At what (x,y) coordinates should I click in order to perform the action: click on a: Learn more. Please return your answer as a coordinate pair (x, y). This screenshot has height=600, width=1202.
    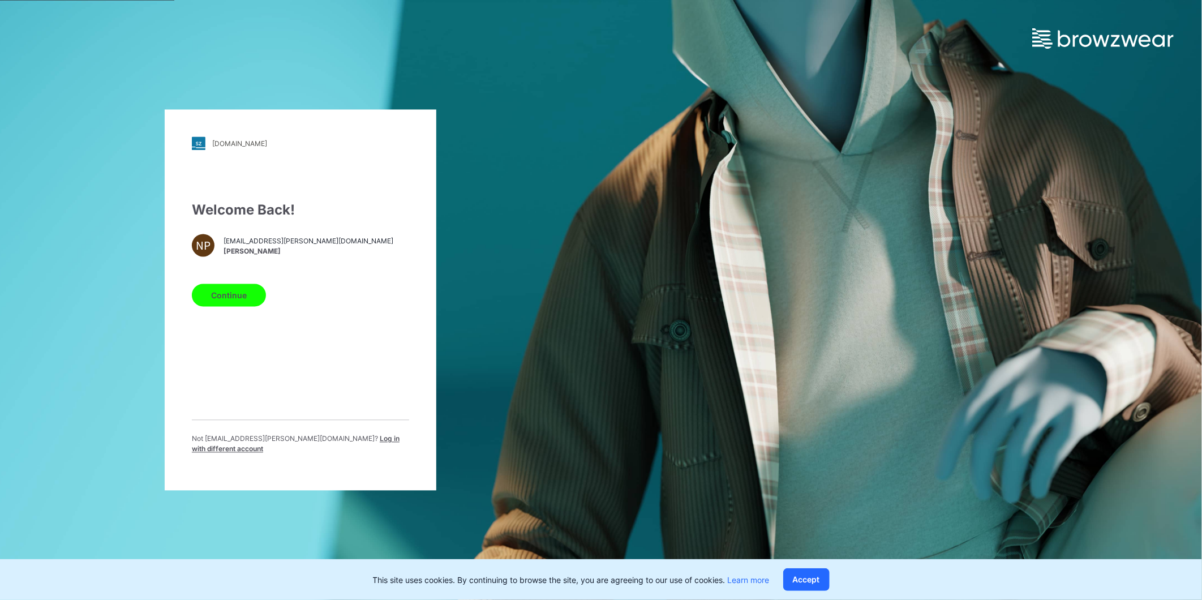
    Looking at the image, I should click on (748, 579).